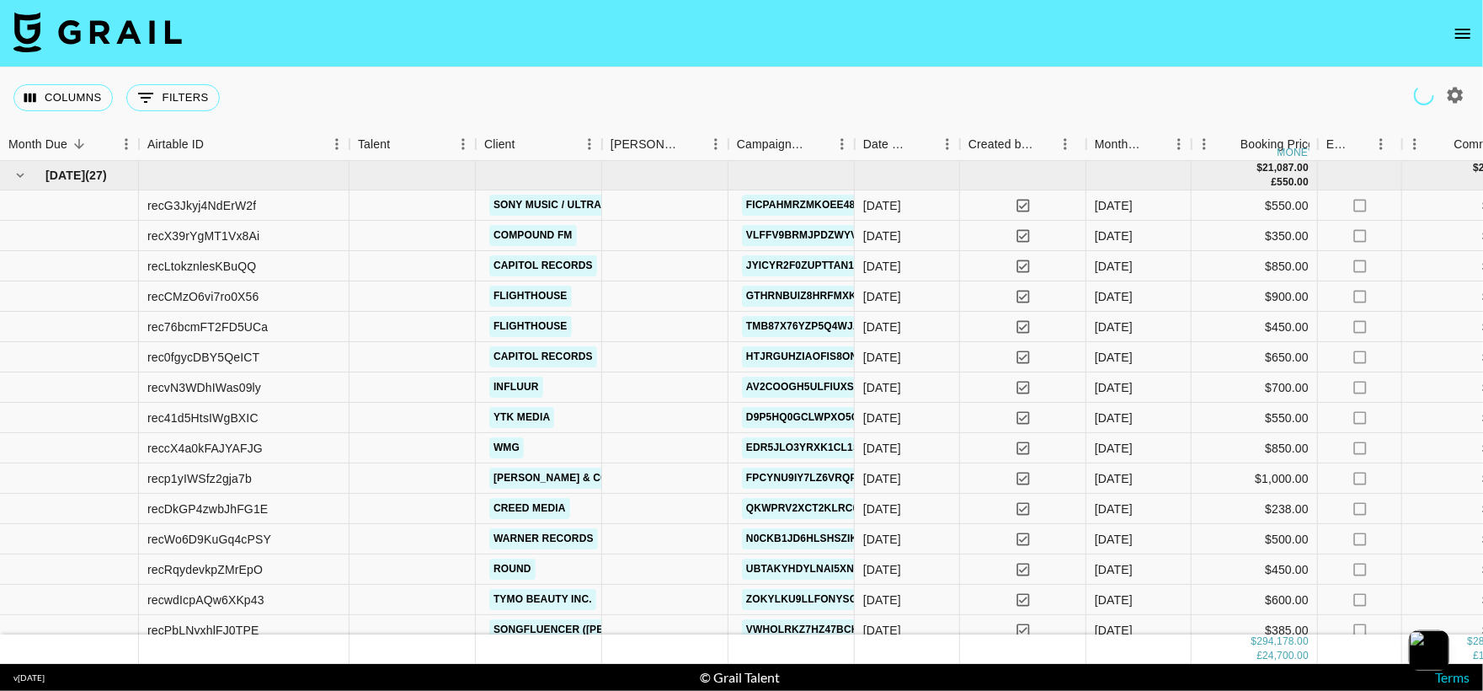 The image size is (1483, 691). Describe the element at coordinates (542, 599) in the screenshot. I see `a: TYMO BEAUTY INC.` at that location.